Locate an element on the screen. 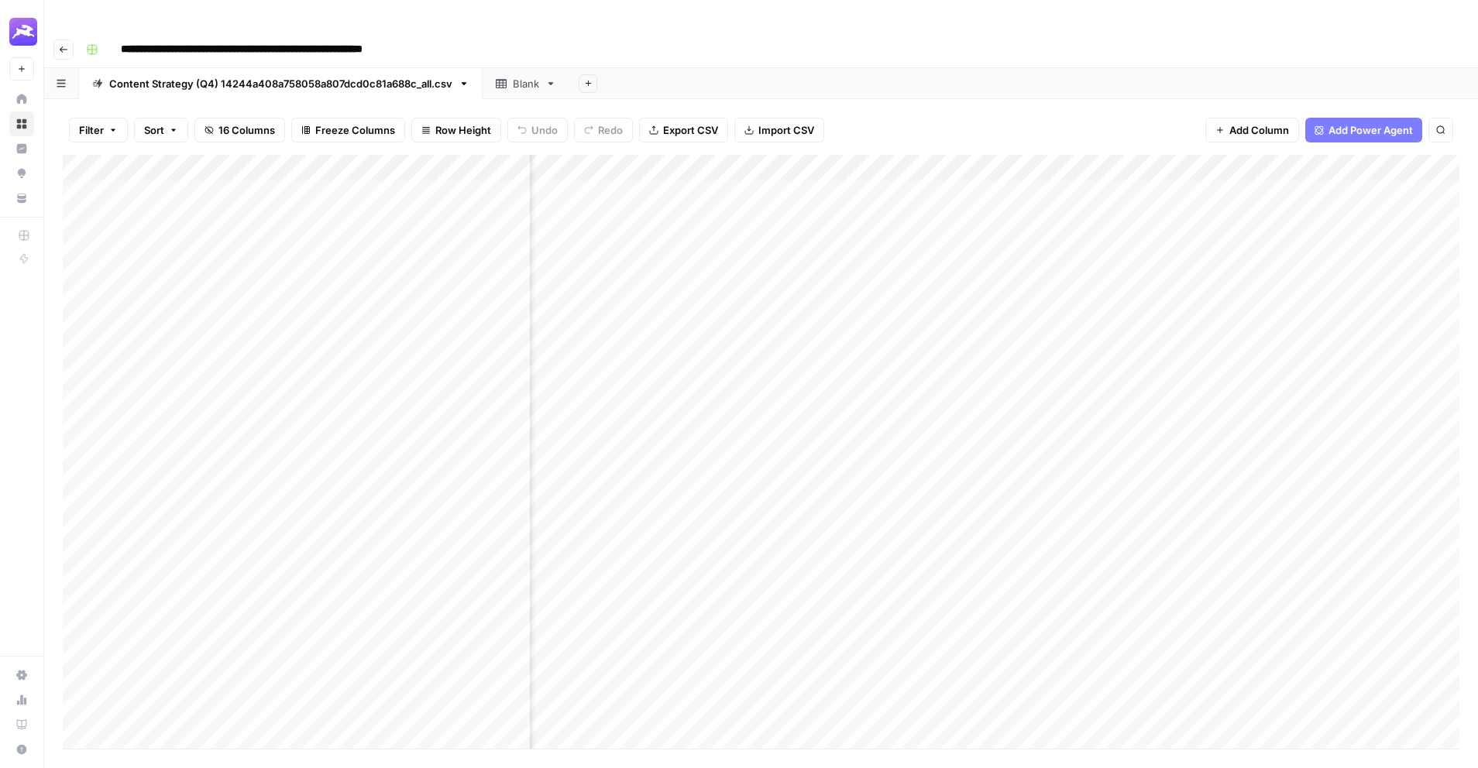 Image resolution: width=1478 pixels, height=768 pixels. span: Redo is located at coordinates (610, 130).